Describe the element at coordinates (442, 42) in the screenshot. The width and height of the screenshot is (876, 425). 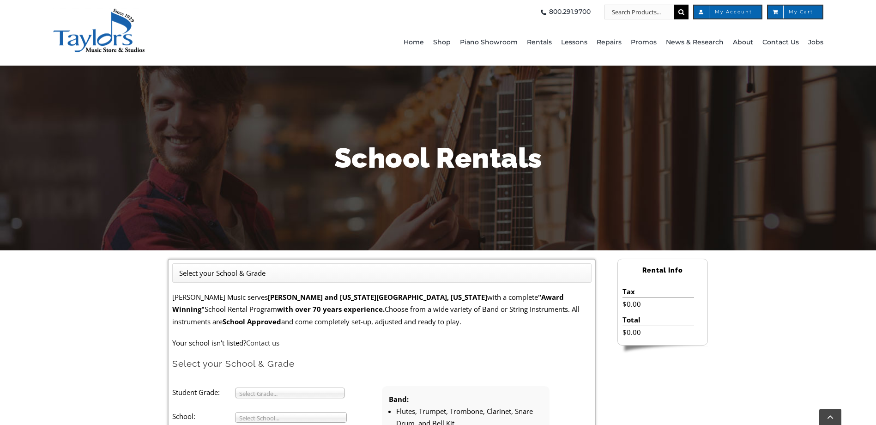
I see `span: Shop` at that location.